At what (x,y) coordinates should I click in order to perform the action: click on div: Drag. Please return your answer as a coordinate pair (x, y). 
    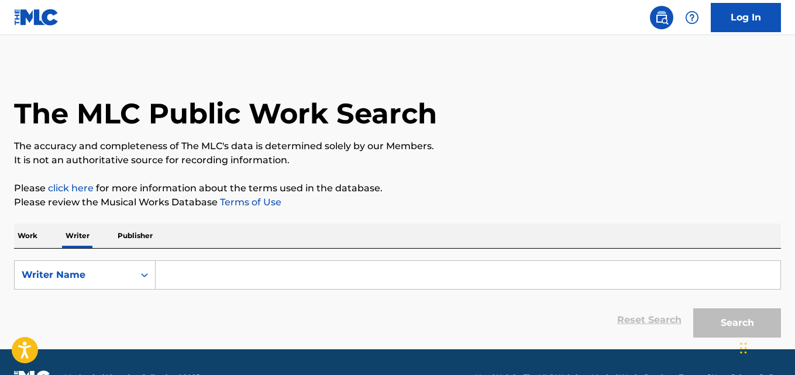
    Looking at the image, I should click on (743, 348).